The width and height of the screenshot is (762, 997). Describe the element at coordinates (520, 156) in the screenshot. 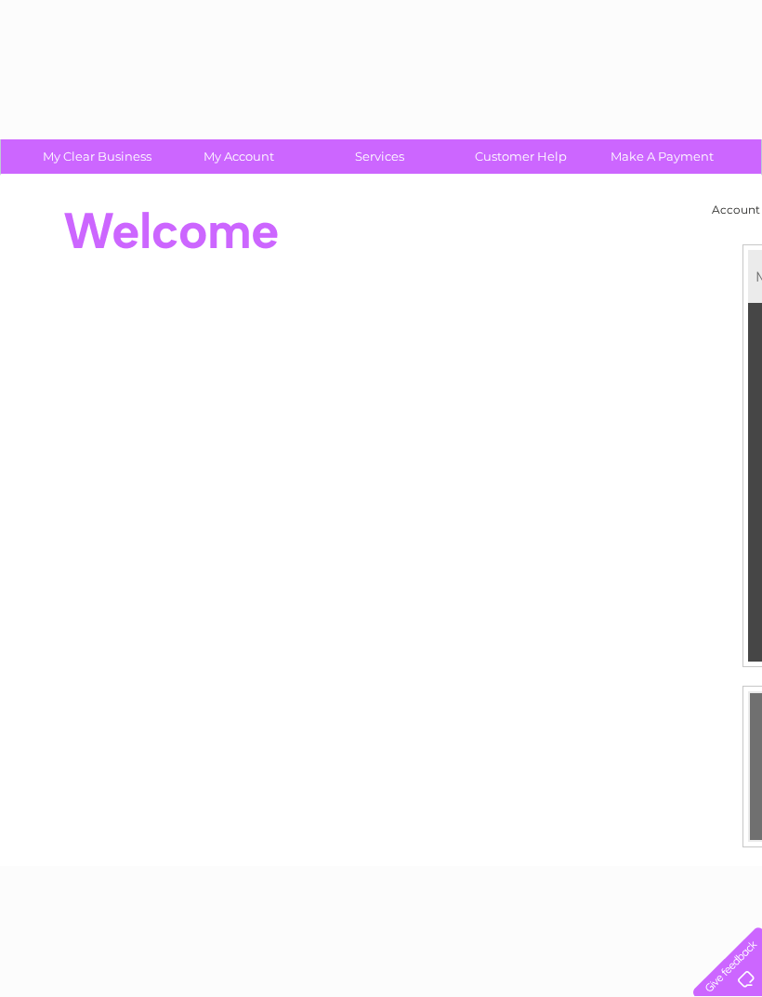

I see `a: Customer Help` at that location.